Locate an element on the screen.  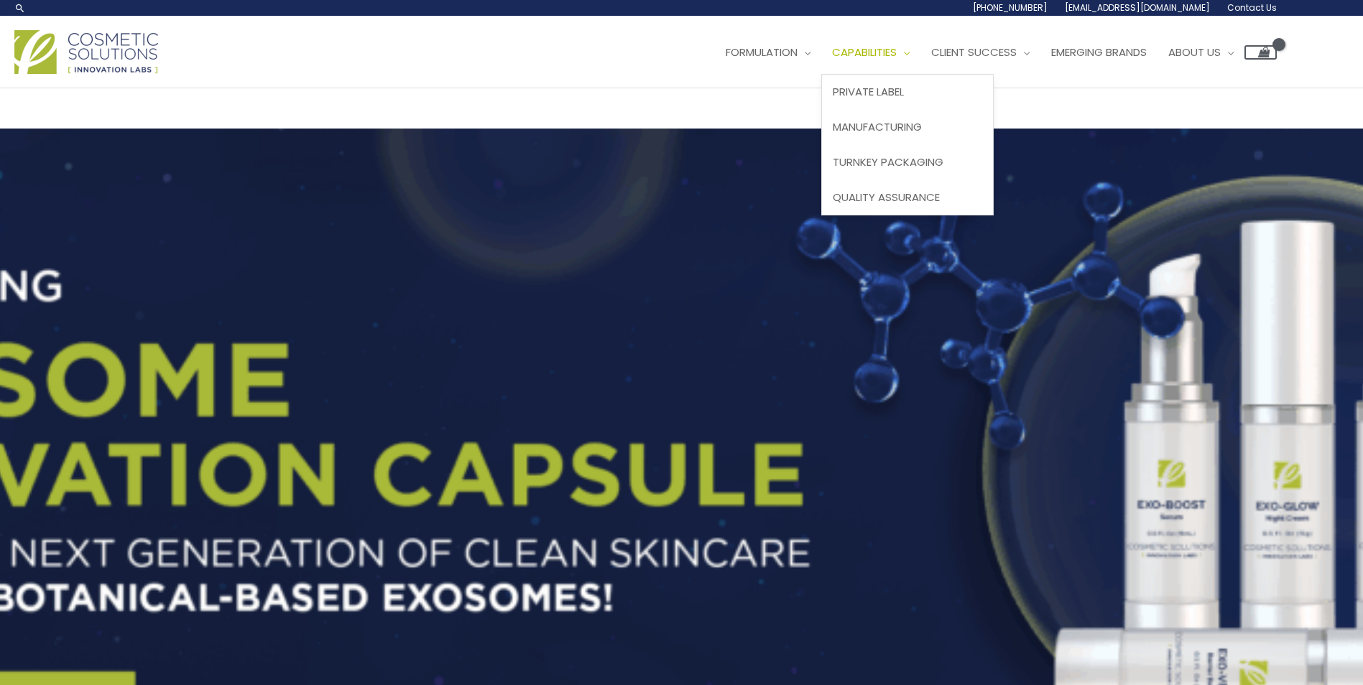
a: Search icon link is located at coordinates (20, 8).